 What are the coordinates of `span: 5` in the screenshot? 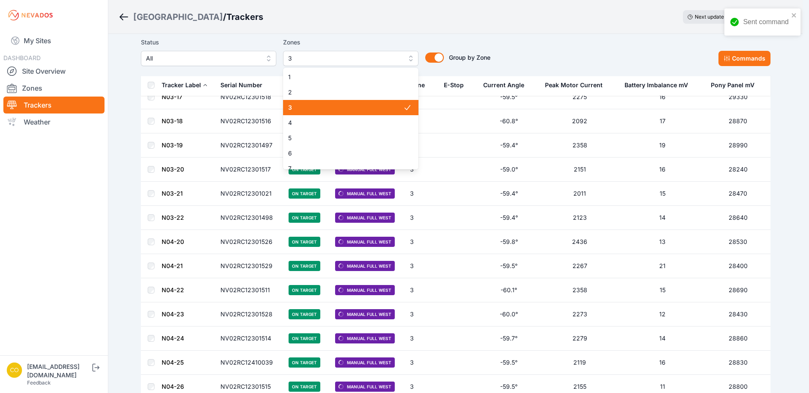 It's located at (346, 138).